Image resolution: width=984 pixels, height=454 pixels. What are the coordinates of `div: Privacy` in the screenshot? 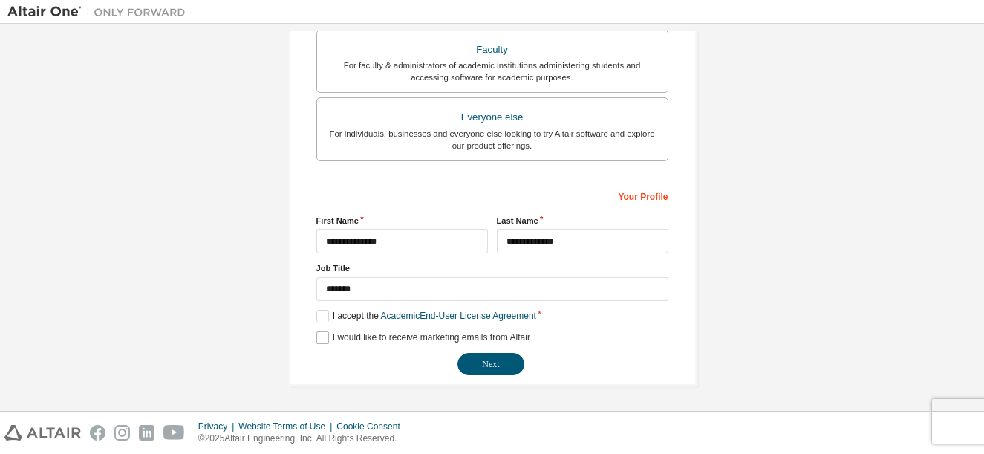 It's located at (218, 426).